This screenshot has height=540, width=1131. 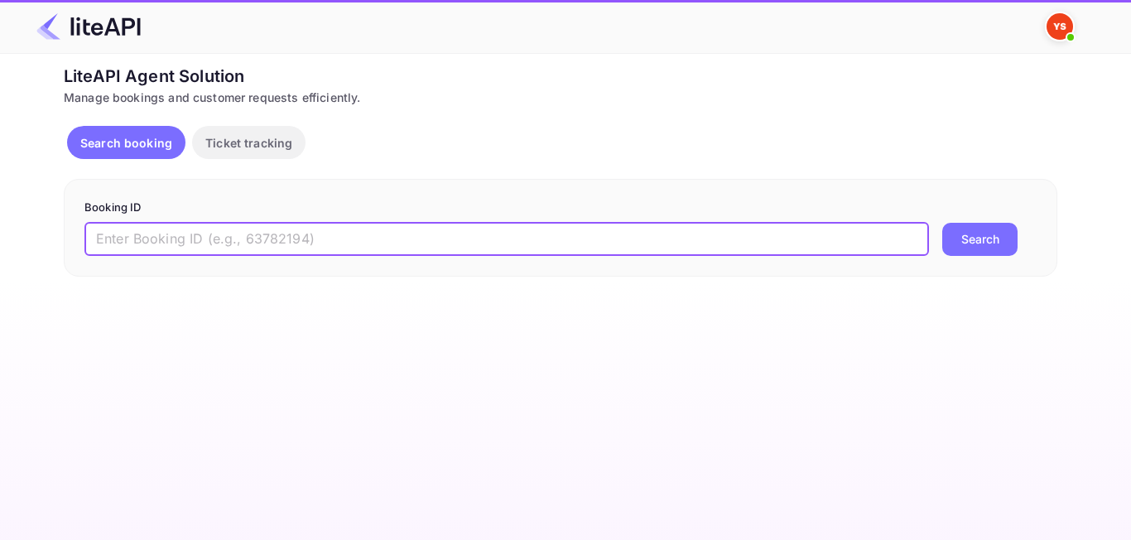 I want to click on img: Yandex Support, so click(x=1060, y=26).